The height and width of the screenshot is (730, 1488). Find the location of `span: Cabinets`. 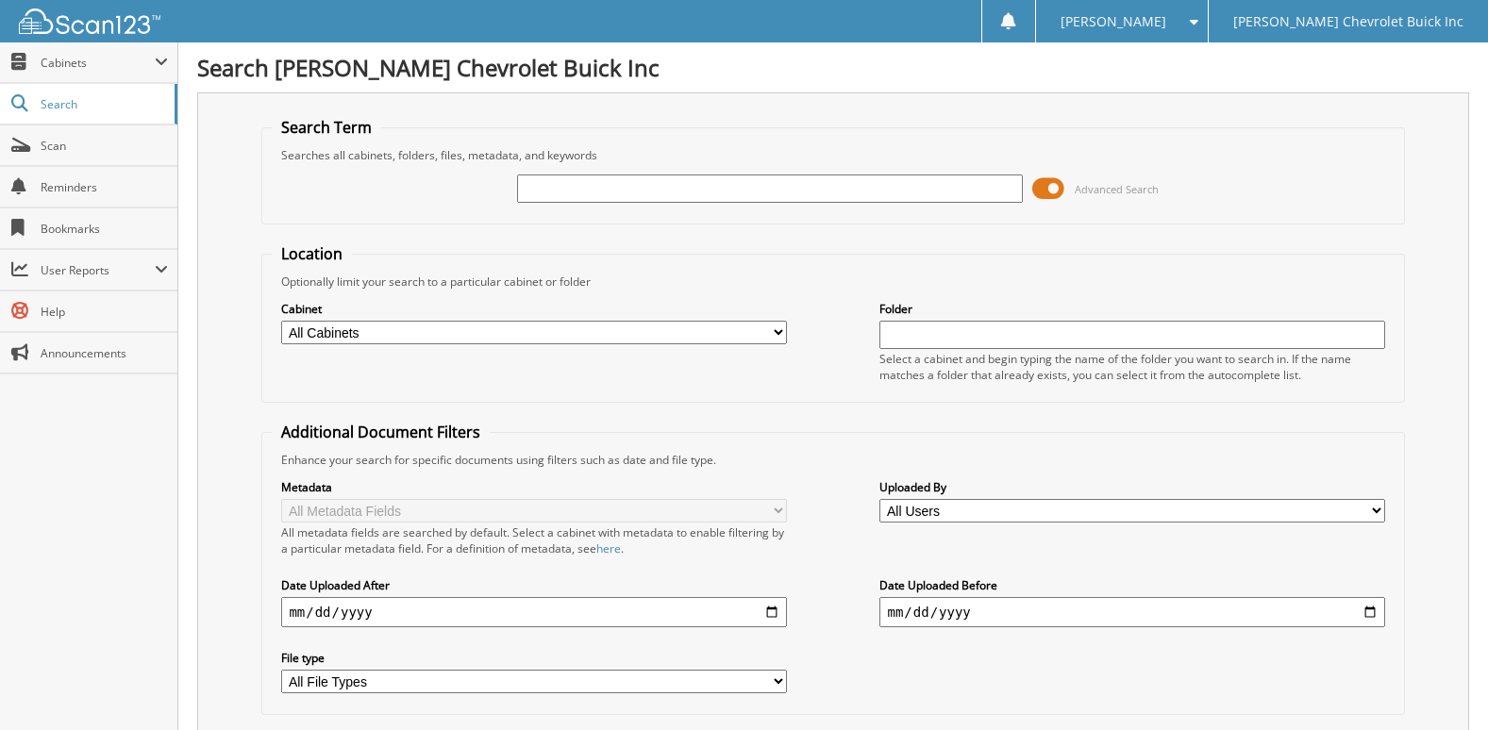

span: Cabinets is located at coordinates (97, 62).